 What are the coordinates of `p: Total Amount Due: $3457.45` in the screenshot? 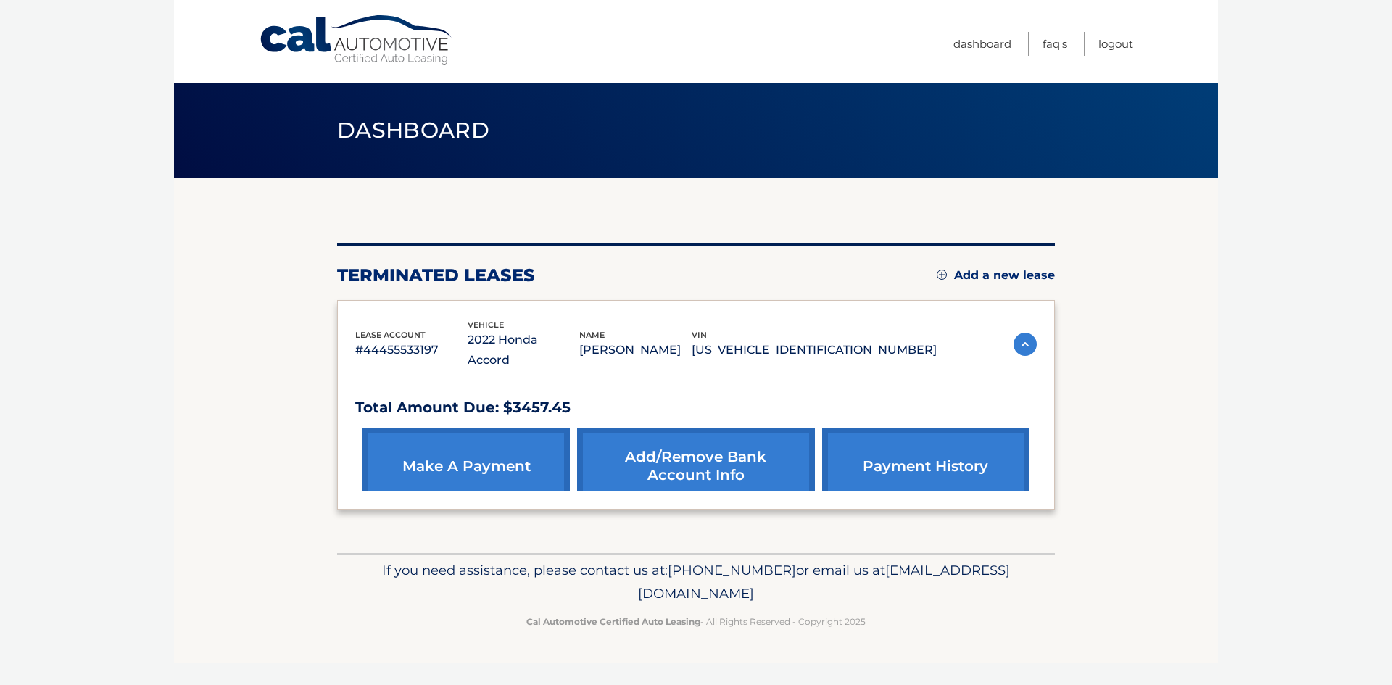 It's located at (696, 408).